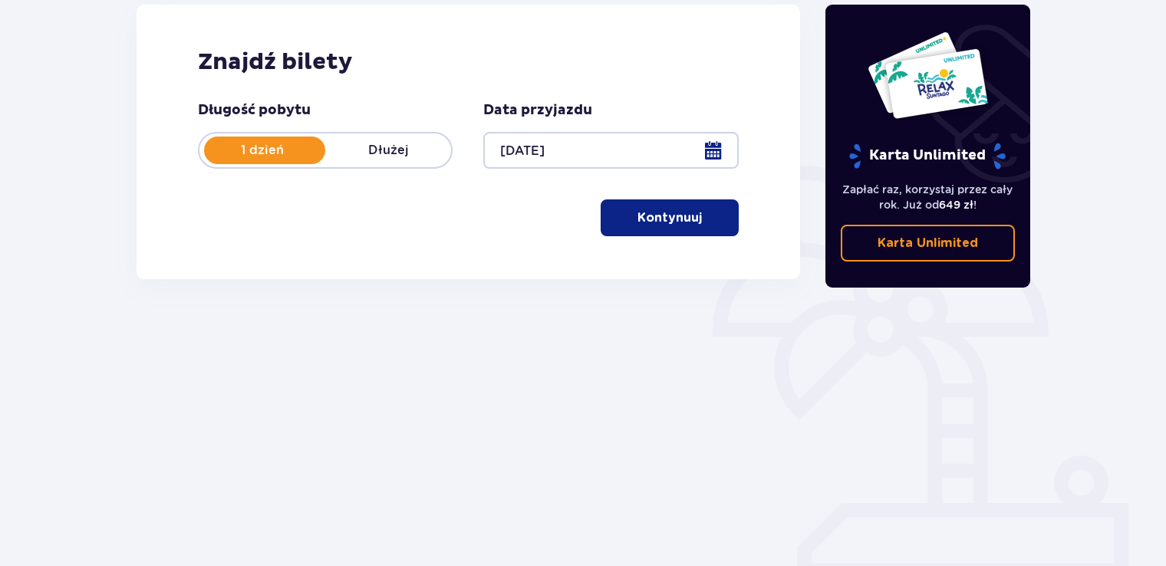 This screenshot has height=566, width=1166. What do you see at coordinates (928, 197) in the screenshot?
I see `p: Zapłać raz, korzystaj przez cały rok. Już od !` at bounding box center [928, 197].